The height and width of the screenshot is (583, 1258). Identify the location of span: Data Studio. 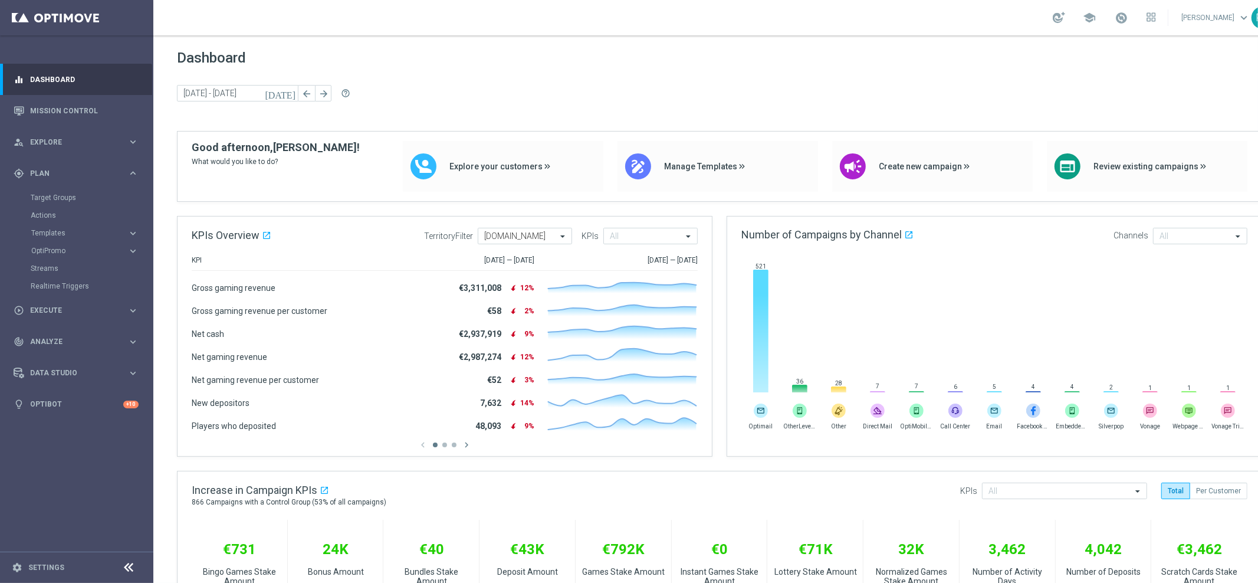
(78, 373).